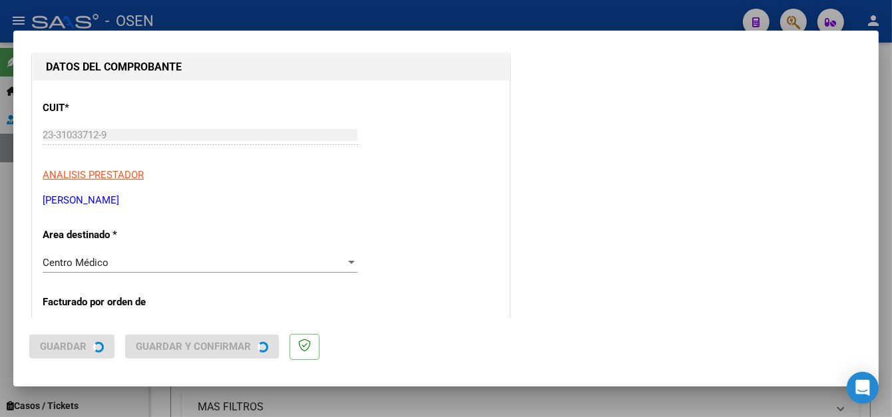  What do you see at coordinates (193, 347) in the screenshot?
I see `span: Guardar y Confirmar` at bounding box center [193, 347].